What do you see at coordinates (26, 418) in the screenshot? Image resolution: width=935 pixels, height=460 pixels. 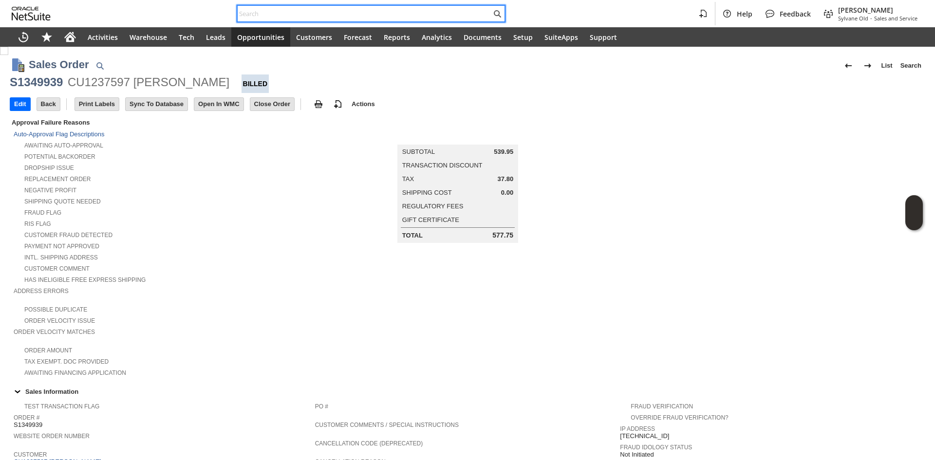 I see `a: Order #` at bounding box center [26, 418].